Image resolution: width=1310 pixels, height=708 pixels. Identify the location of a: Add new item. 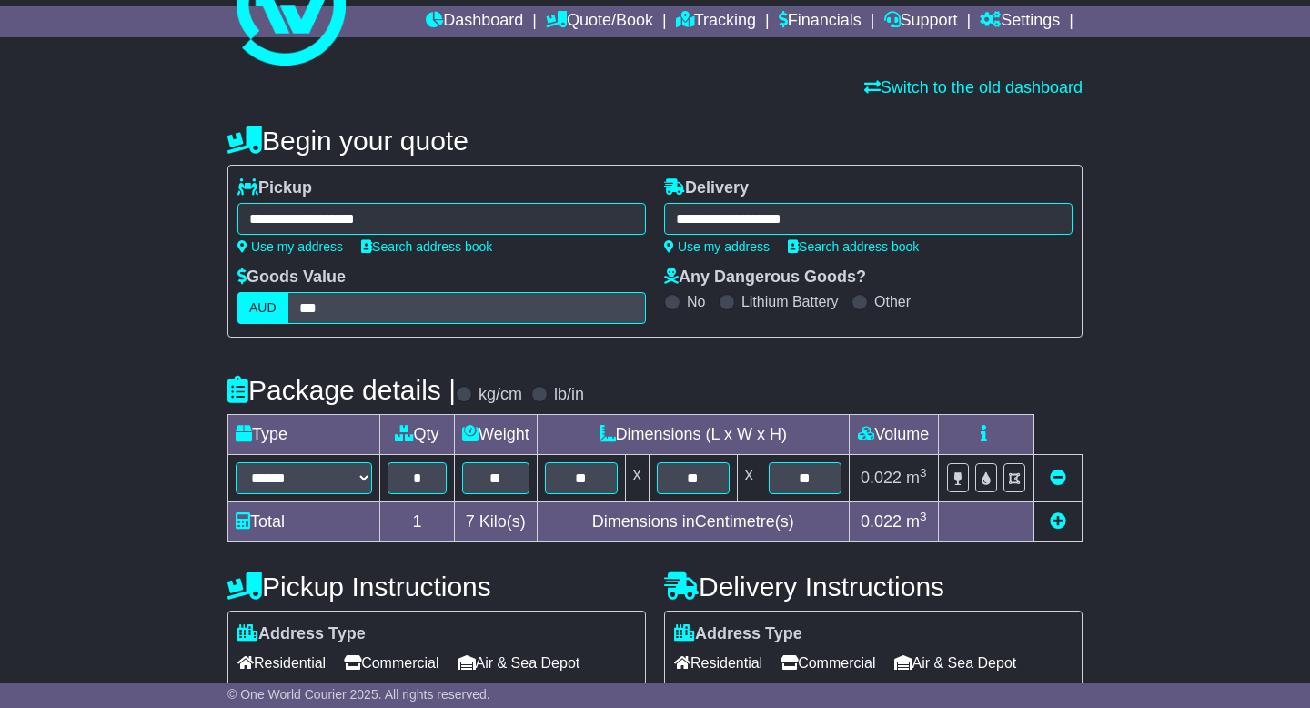
(1058, 521).